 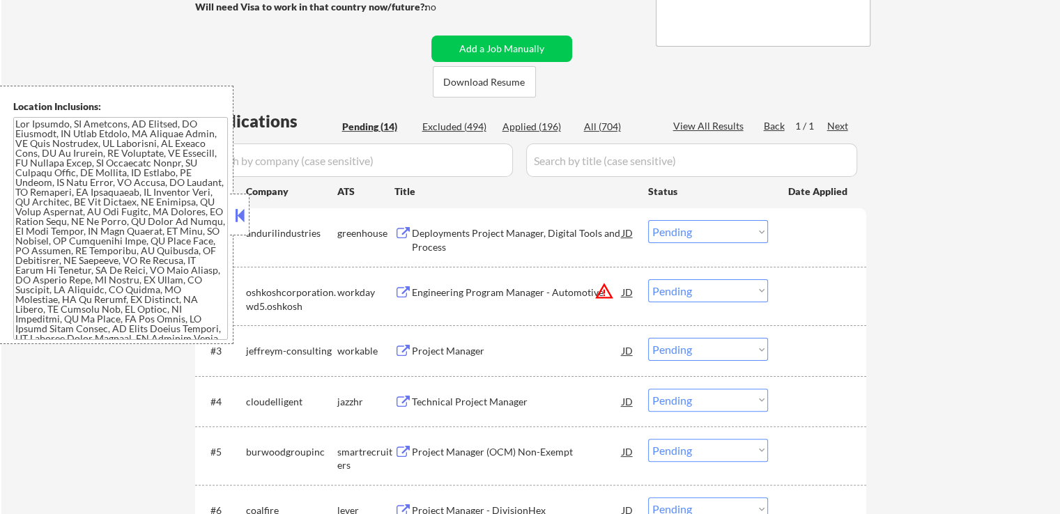 I want to click on div: greenhouse, so click(x=366, y=234).